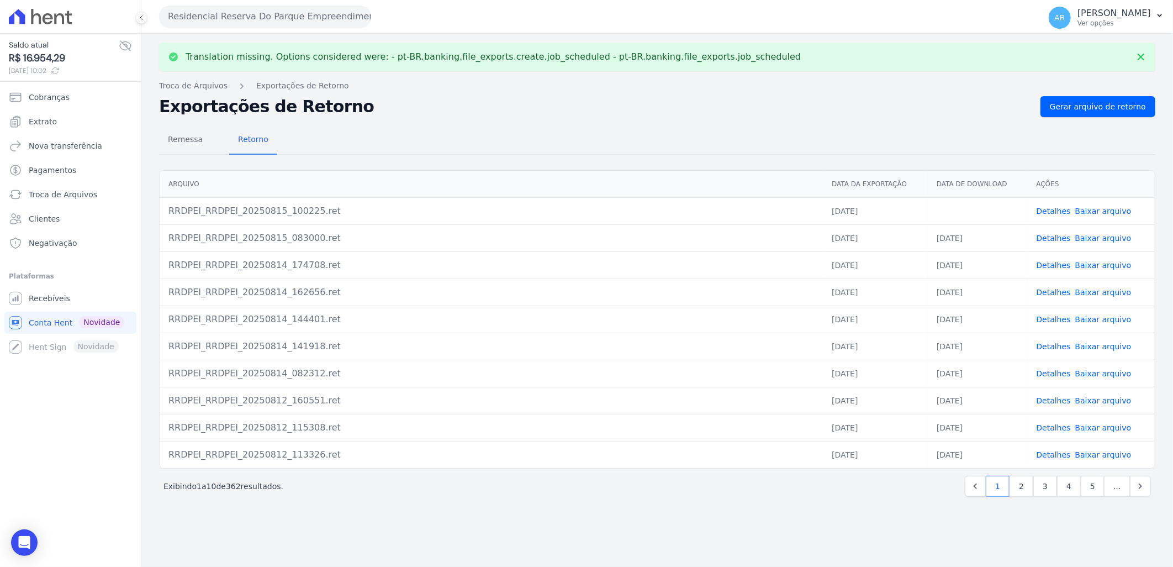  Describe the element at coordinates (70, 276) in the screenshot. I see `div: Plataformas` at that location.